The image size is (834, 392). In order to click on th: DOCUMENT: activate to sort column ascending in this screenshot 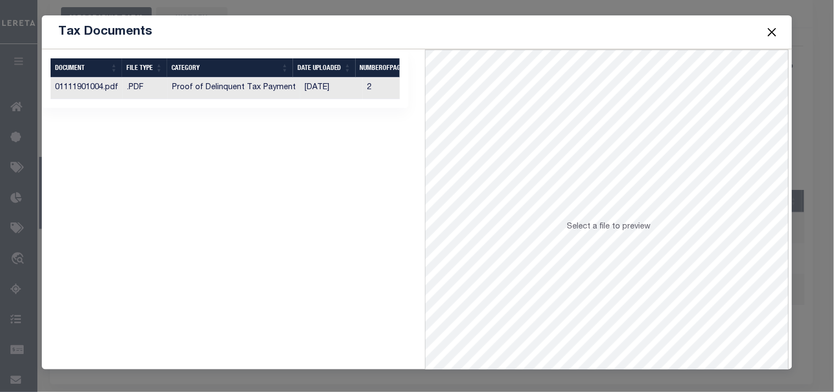, I will do `click(86, 68)`.